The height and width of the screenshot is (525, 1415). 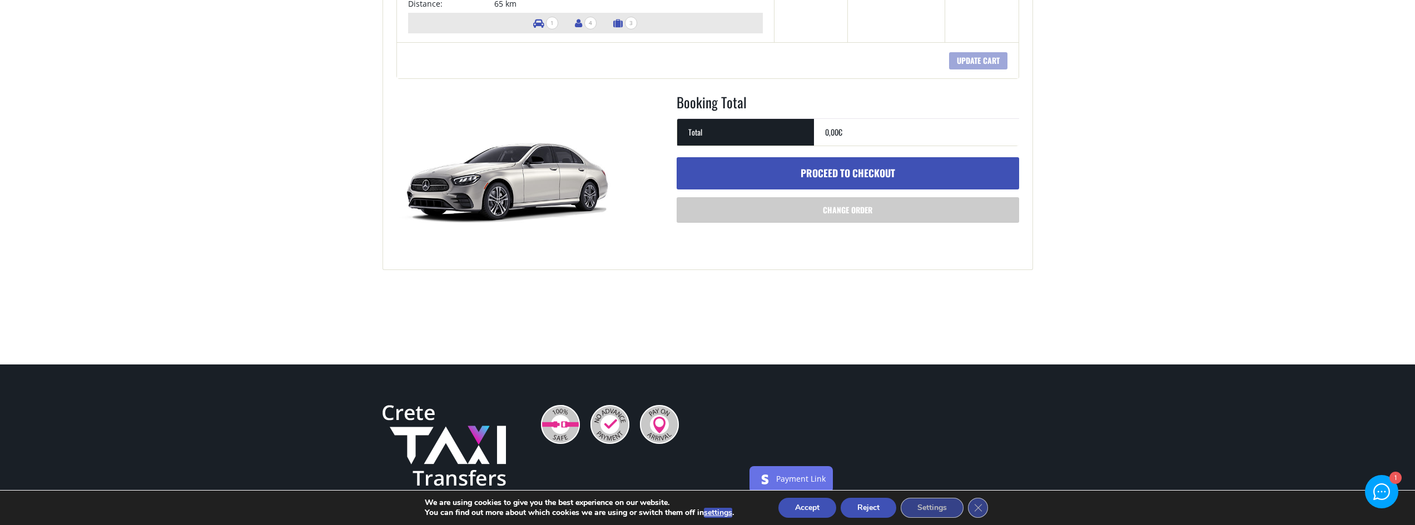 What do you see at coordinates (444, 446) in the screenshot?
I see `img: Crete Taxi Transfers` at bounding box center [444, 446].